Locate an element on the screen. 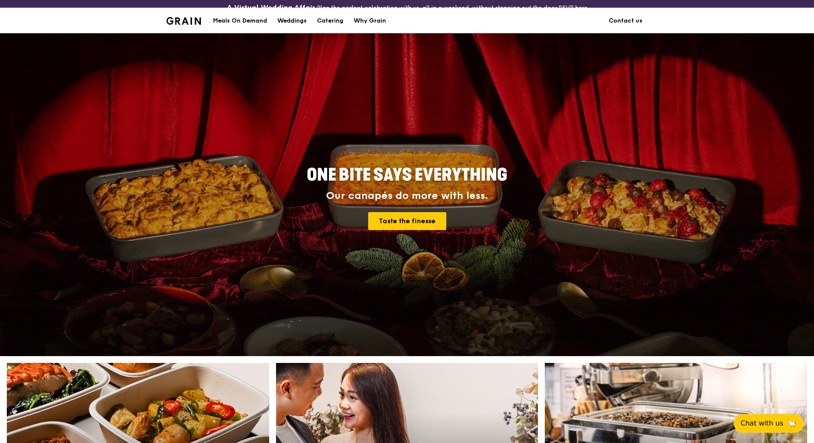 The height and width of the screenshot is (443, 814). h3: A Virtual Wedding Affair is located at coordinates (271, 8).